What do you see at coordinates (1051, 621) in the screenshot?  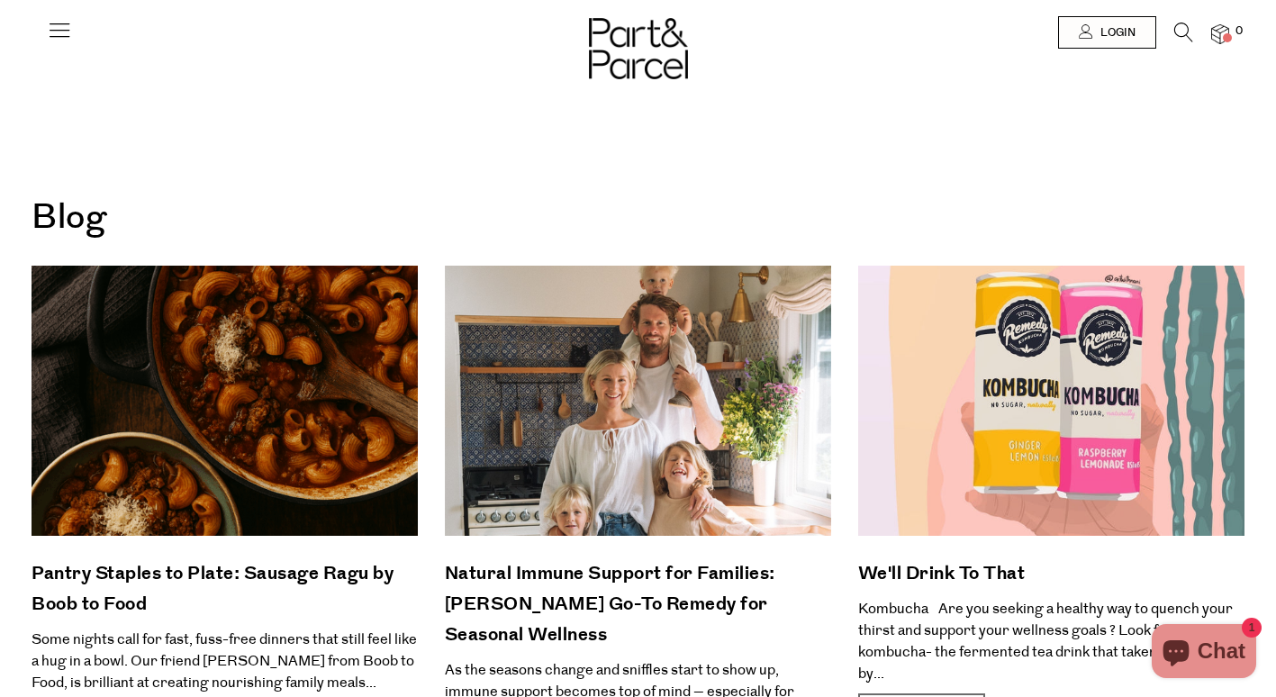 I see `a: We'll Drink To That Kombucha Are you seeking a healthy way to quench your thirst and support your...` at bounding box center [1051, 621].